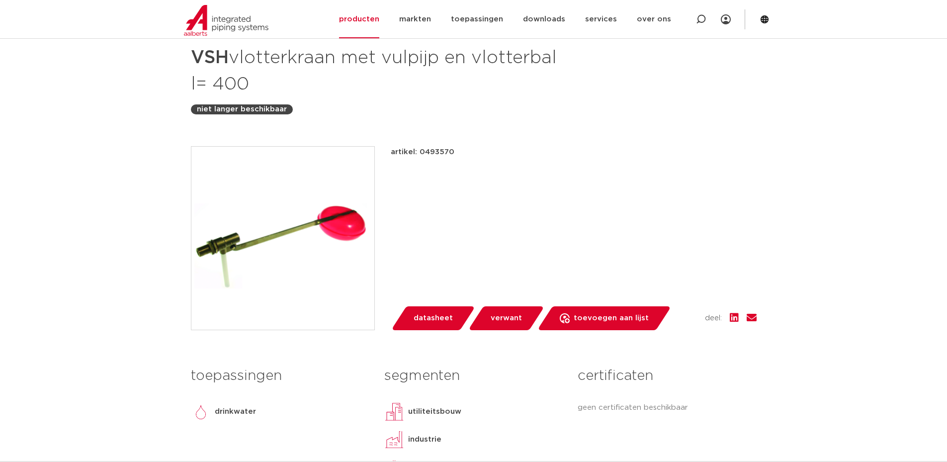  What do you see at coordinates (235, 411) in the screenshot?
I see `p: drinkwater` at bounding box center [235, 411].